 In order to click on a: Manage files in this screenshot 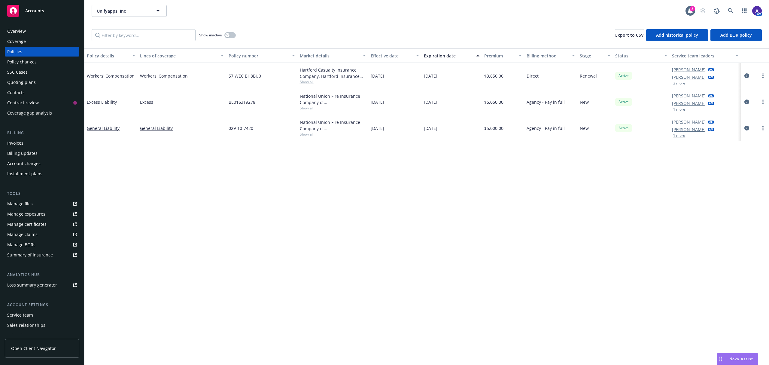, I will do `click(42, 204)`.